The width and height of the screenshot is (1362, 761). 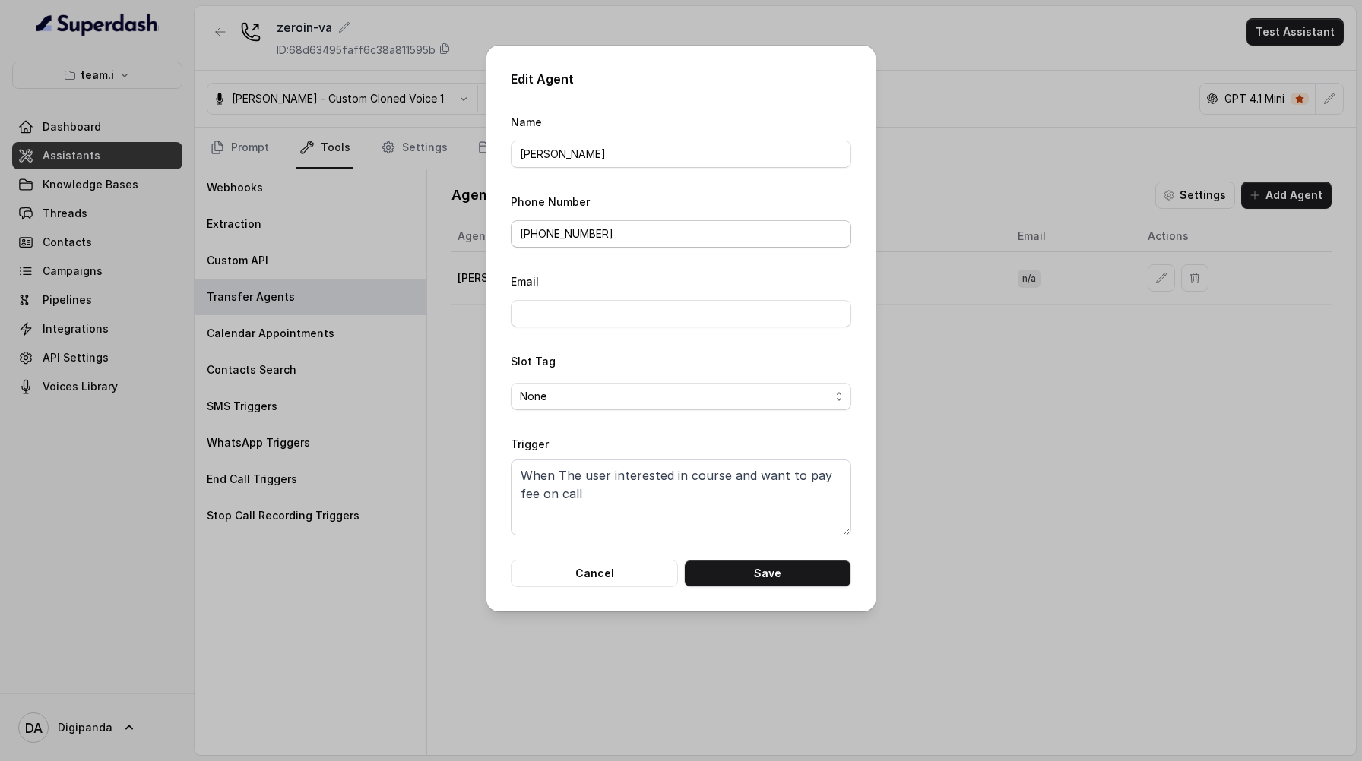 What do you see at coordinates (681, 498) in the screenshot?
I see `textarea: When The user interested in course and want to pay fee on call` at bounding box center [681, 498].